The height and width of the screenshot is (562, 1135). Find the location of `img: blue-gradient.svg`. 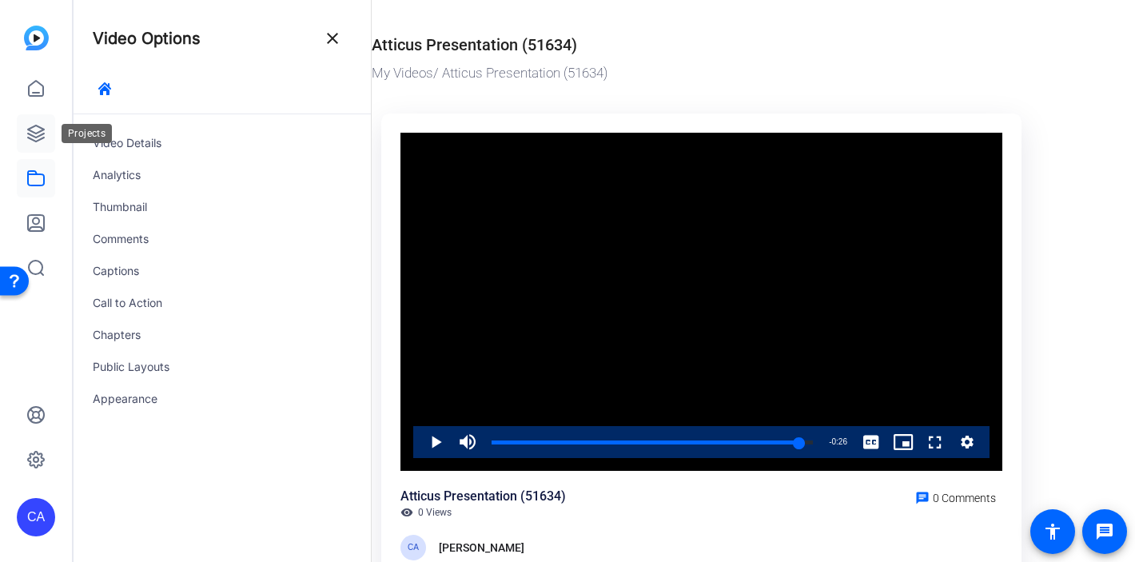

img: blue-gradient.svg is located at coordinates (36, 38).